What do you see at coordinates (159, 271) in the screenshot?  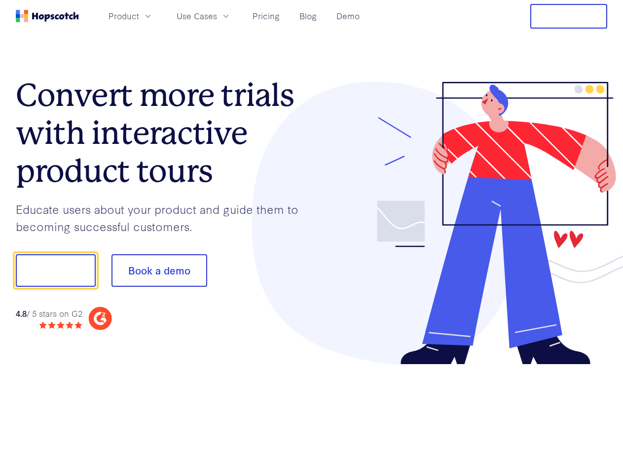 I see `button: Book a demo` at bounding box center [159, 271].